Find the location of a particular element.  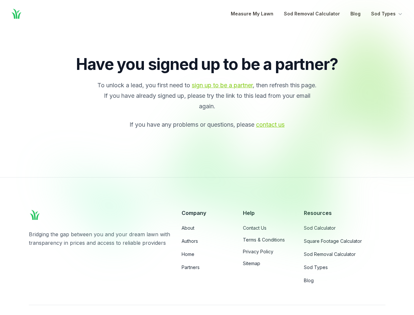

p: If you have any problems or questions, please is located at coordinates (207, 124).